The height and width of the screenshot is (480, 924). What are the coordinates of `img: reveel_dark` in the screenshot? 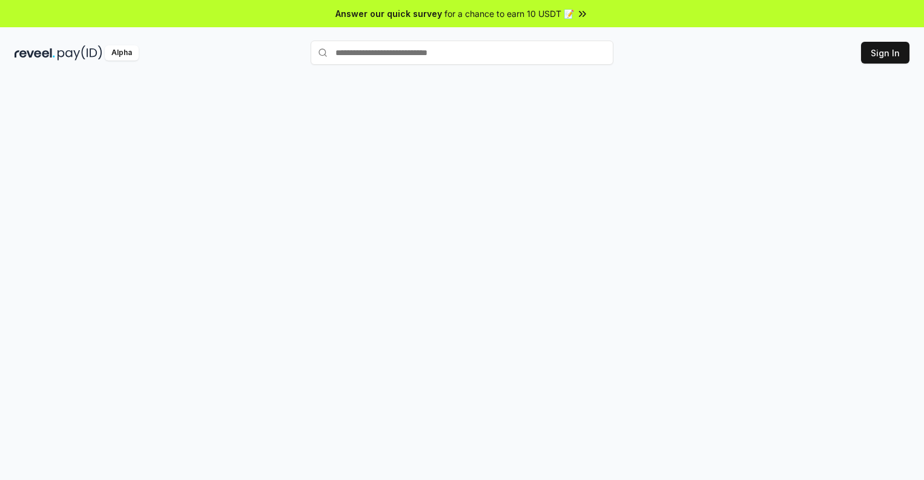 It's located at (35, 53).